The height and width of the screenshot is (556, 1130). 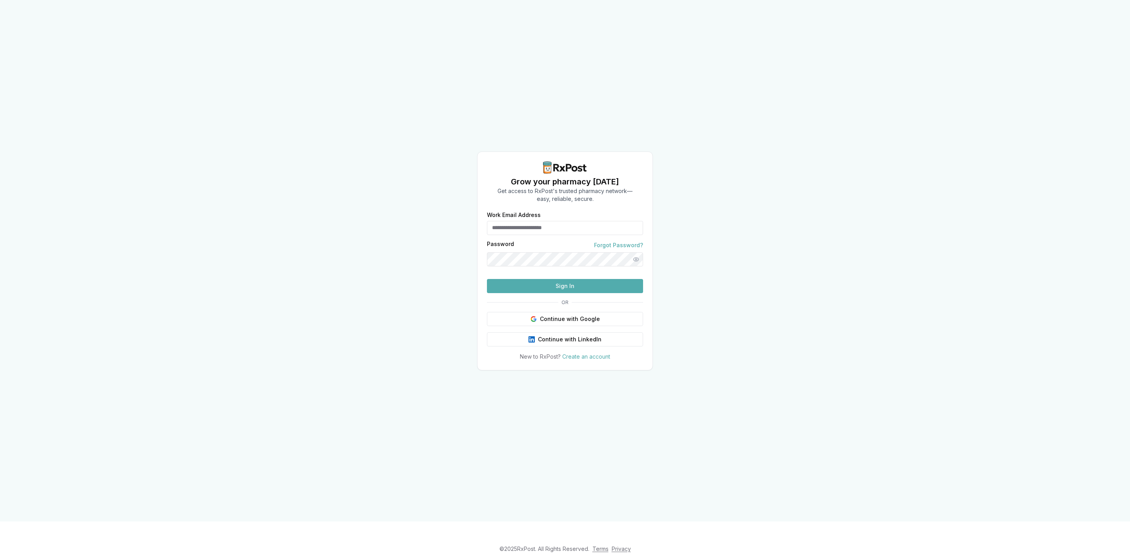 What do you see at coordinates (586, 356) in the screenshot?
I see `a: Create an account` at bounding box center [586, 356].